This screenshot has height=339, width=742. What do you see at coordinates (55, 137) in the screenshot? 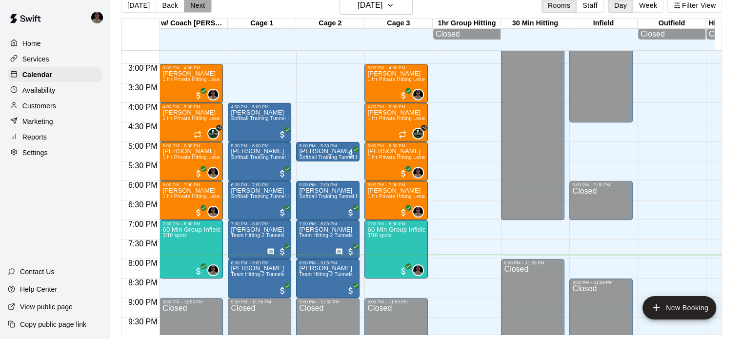
I see `div: Reports` at bounding box center [55, 137].